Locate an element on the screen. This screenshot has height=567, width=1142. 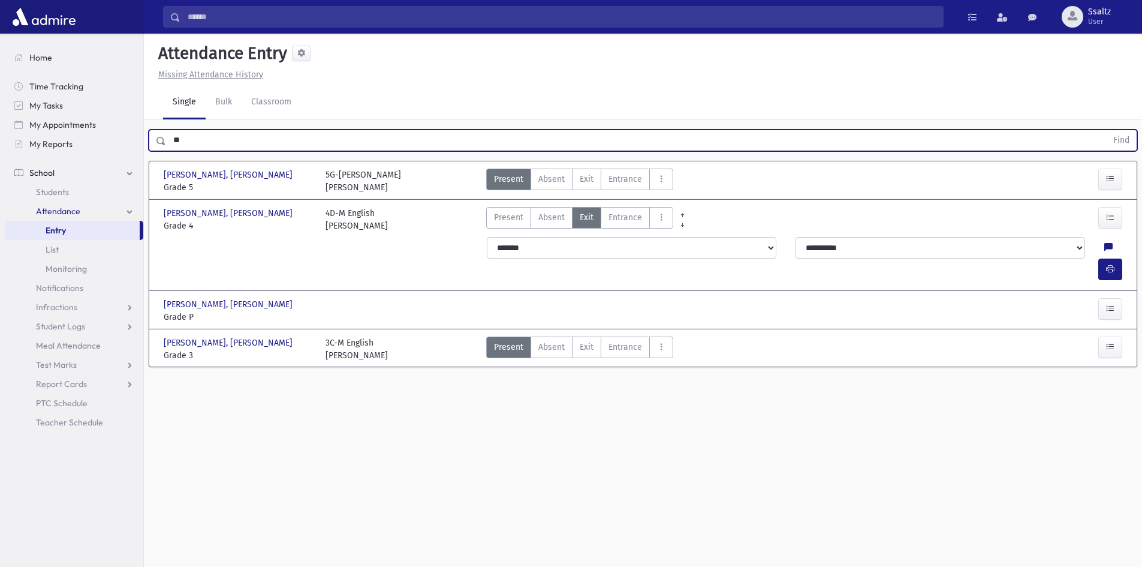
a: School is located at coordinates (74, 173).